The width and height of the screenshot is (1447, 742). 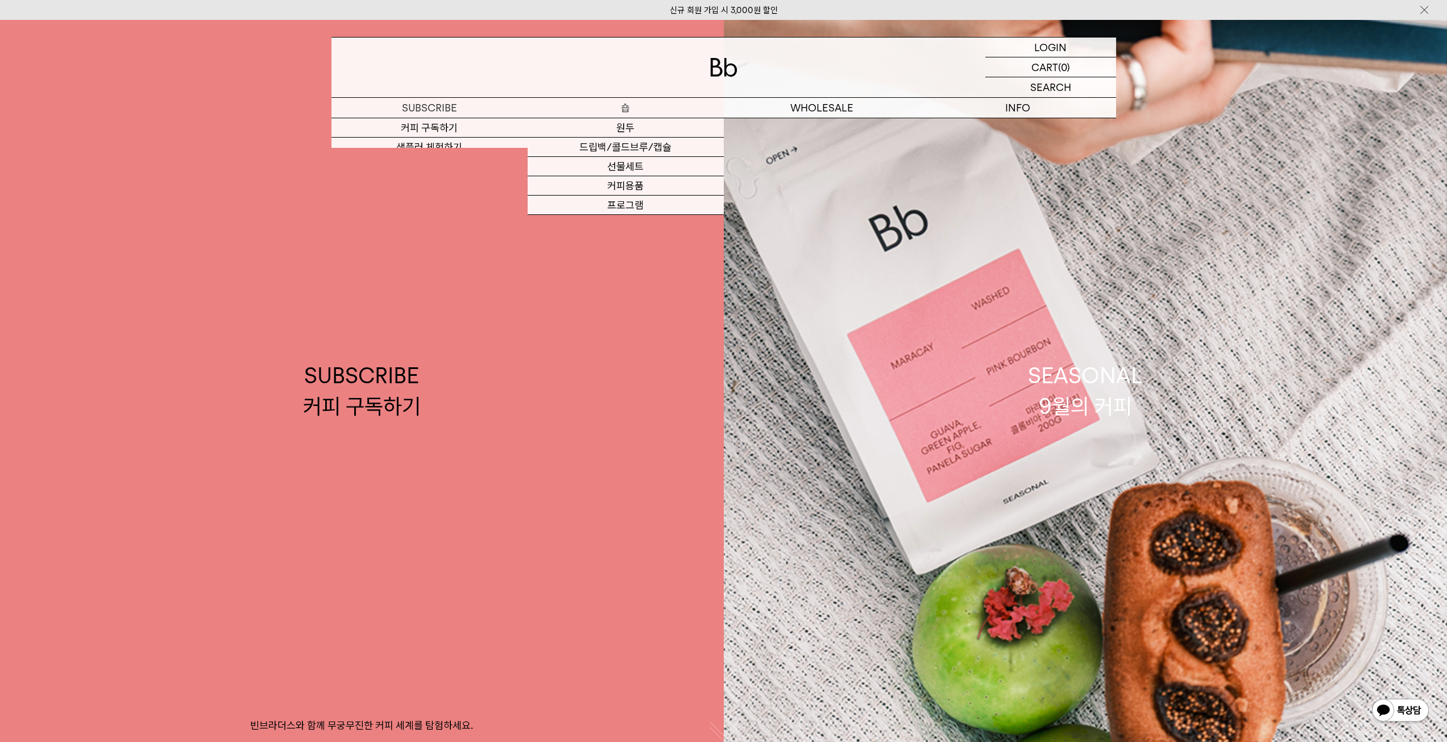 What do you see at coordinates (724, 10) in the screenshot?
I see `a: 신규 회원 가입 시 3,000원 할인` at bounding box center [724, 10].